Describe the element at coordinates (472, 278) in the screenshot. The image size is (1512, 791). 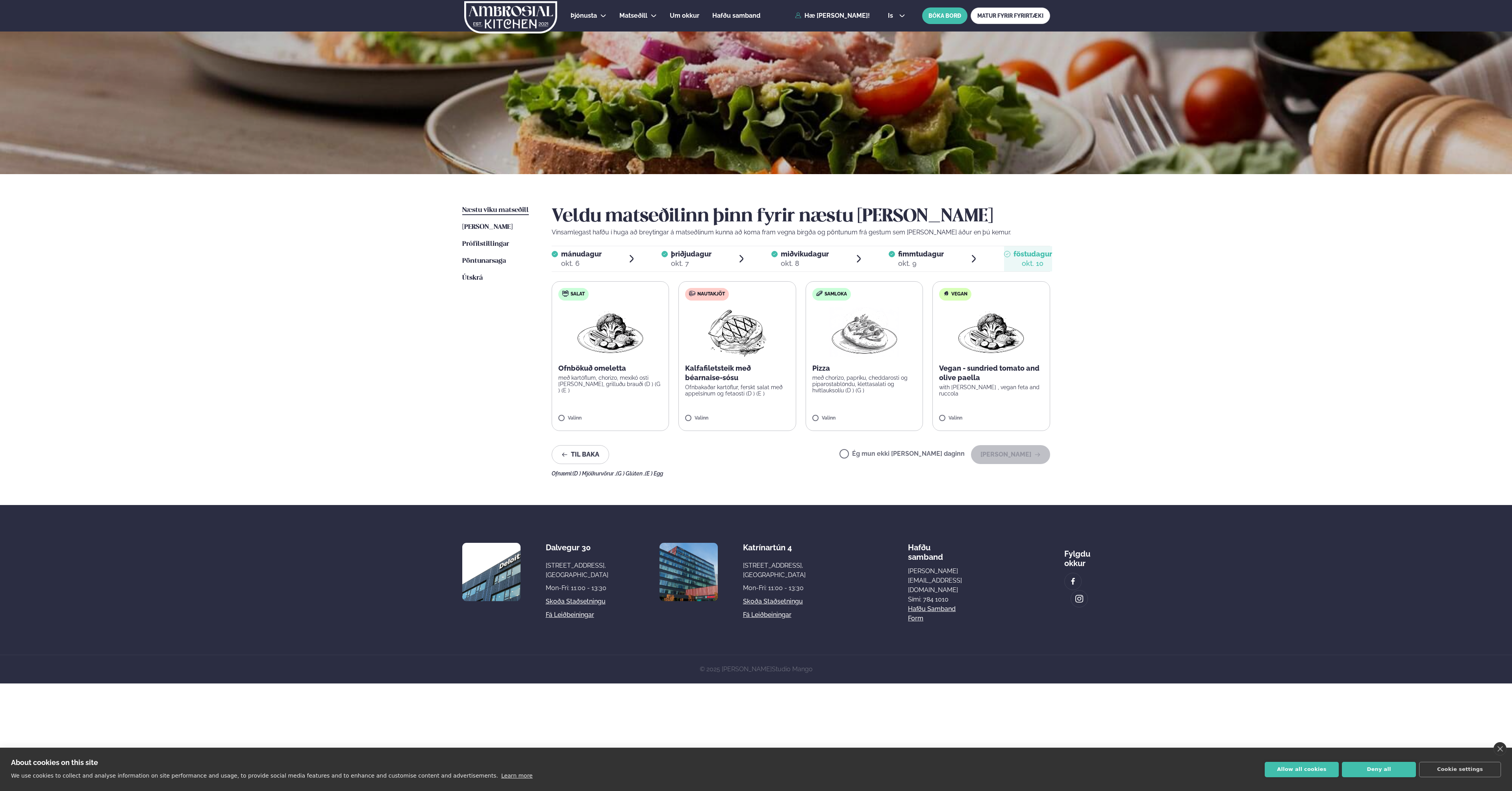
I see `a: Útskrá` at that location.